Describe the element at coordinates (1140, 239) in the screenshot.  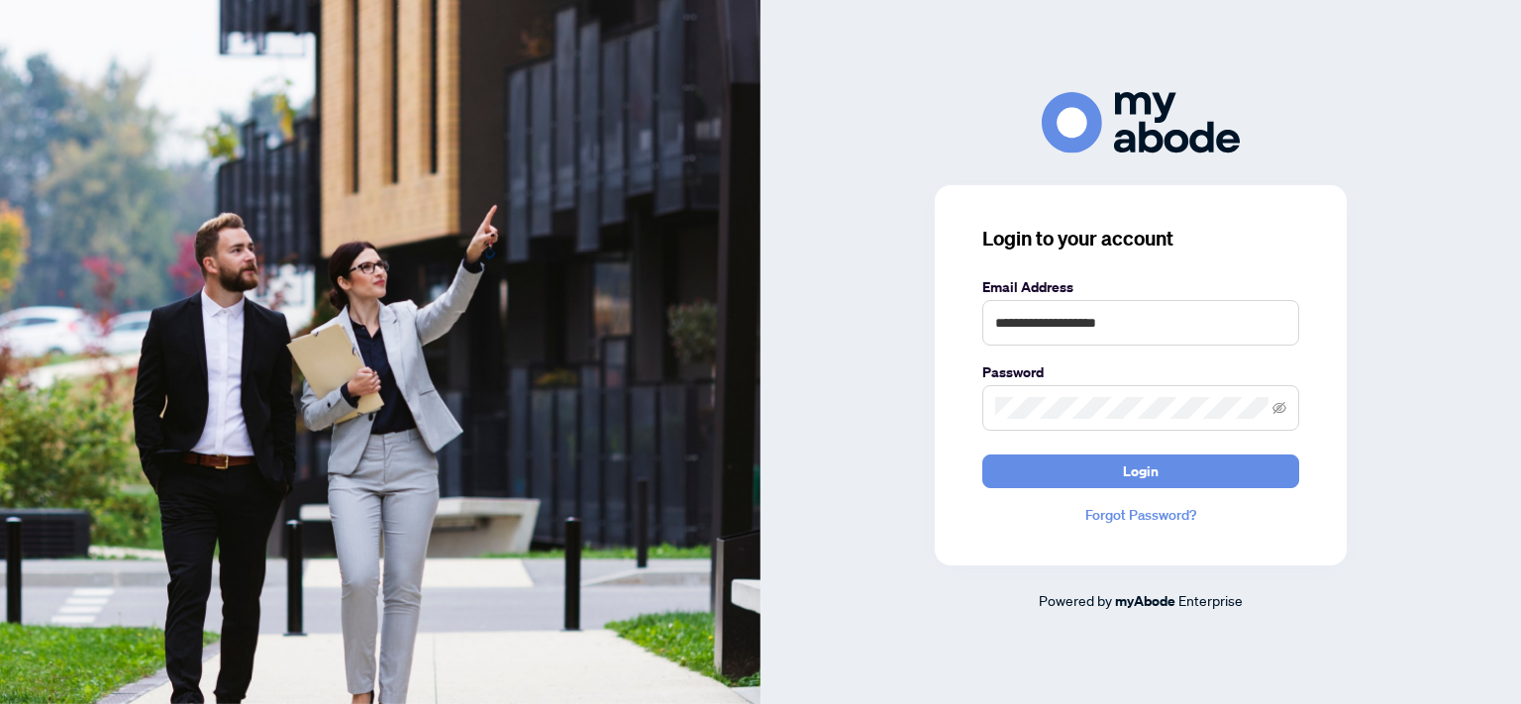
I see `h3: Login to your account` at that location.